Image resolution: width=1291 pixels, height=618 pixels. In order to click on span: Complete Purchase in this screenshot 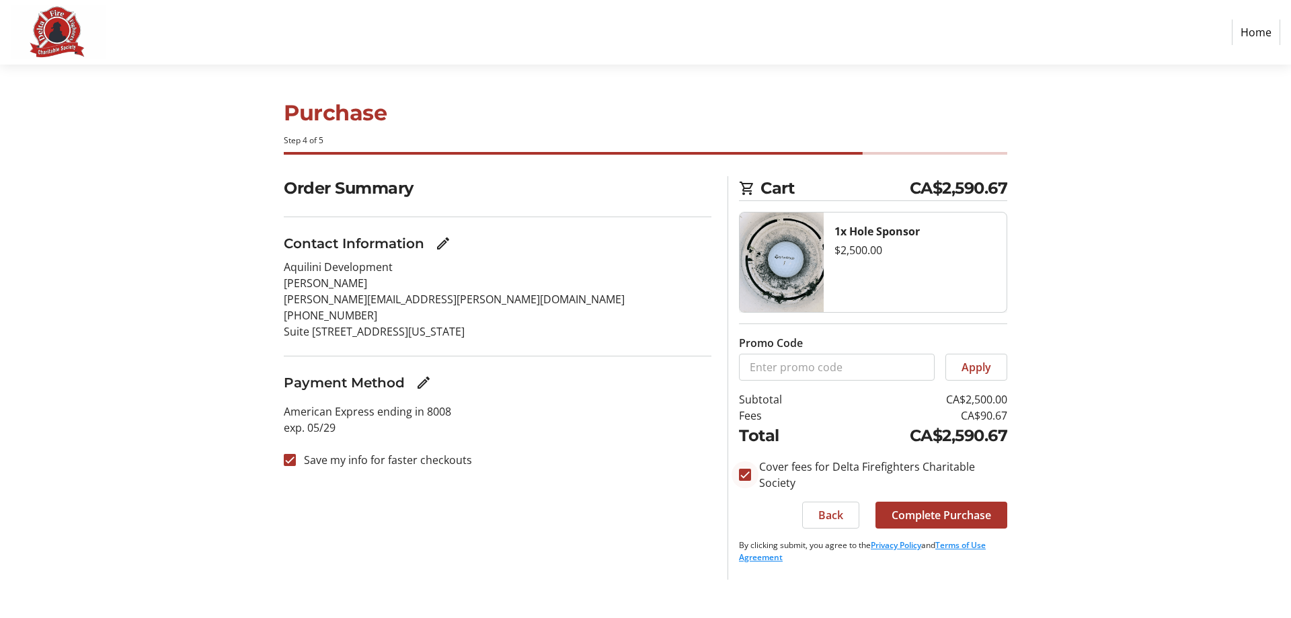, I will do `click(941, 515)`.